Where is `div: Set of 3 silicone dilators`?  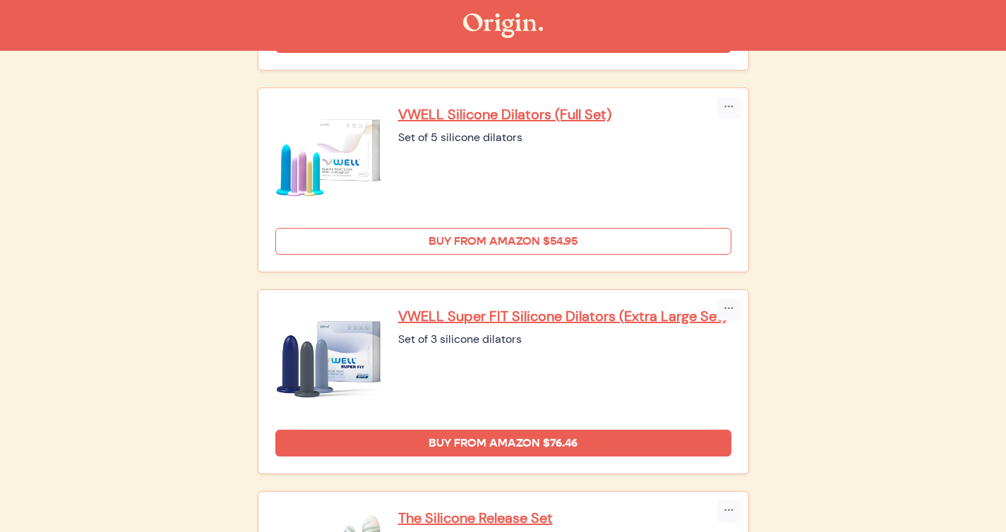 div: Set of 3 silicone dilators is located at coordinates (565, 340).